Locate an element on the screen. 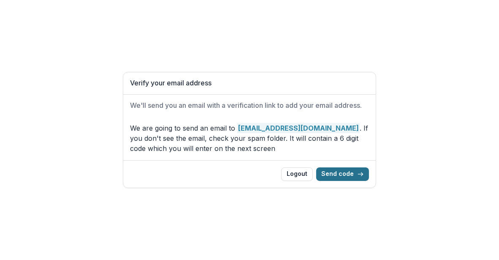 The image size is (499, 260). p: We are going to send an email to . If you don't see the email, check your spam folder. It will co... is located at coordinates (249, 138).